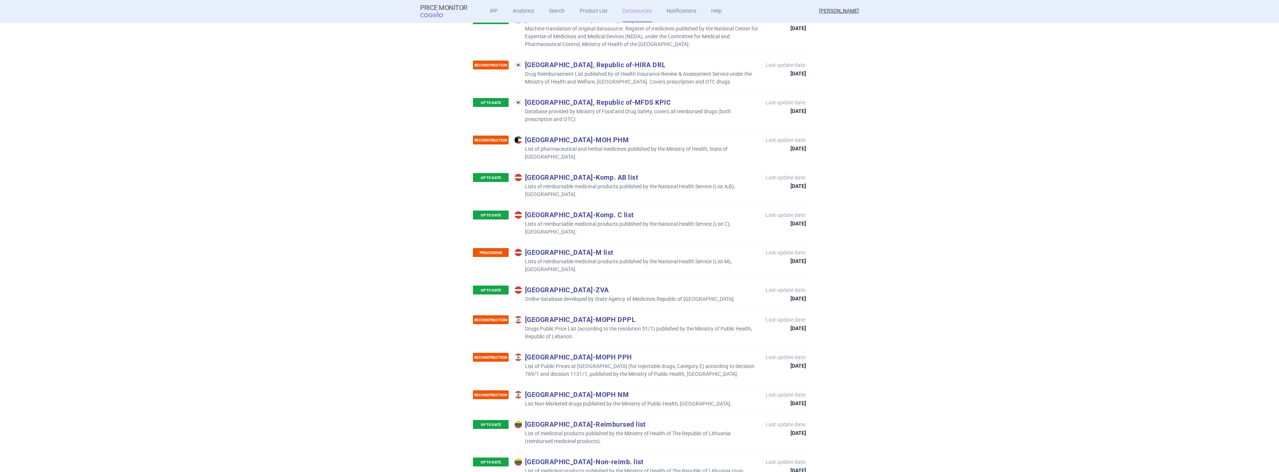 This screenshot has width=1279, height=472. Describe the element at coordinates (636, 78) in the screenshot. I see `p: Drug Reimbursement List published by of Health Insurance Review & Assessment Service under the Mi...` at that location.